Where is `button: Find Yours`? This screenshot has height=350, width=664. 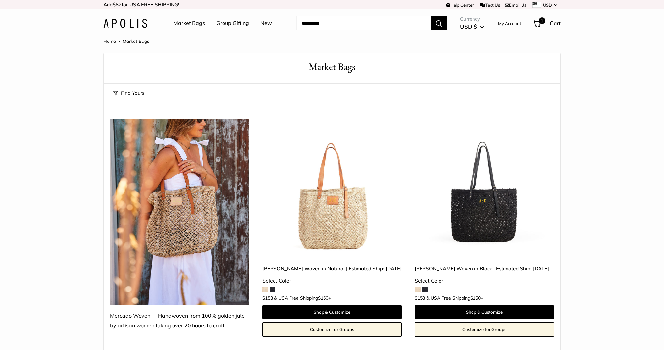
button: Find Yours is located at coordinates (129, 93).